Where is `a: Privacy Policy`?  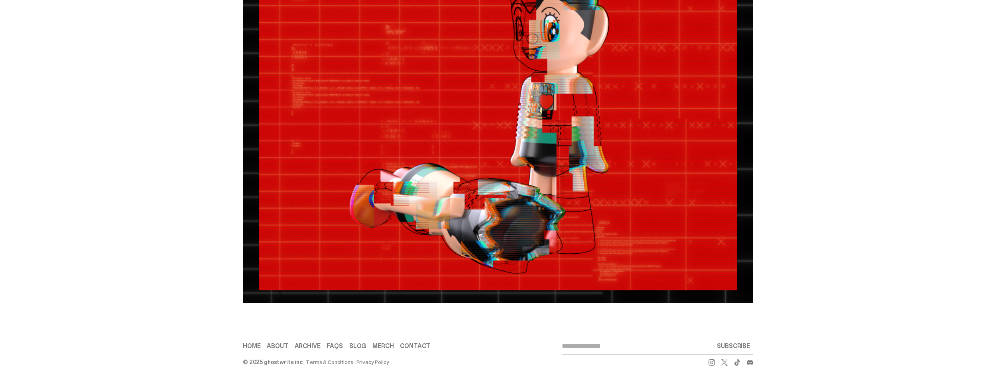 a: Privacy Policy is located at coordinates (373, 362).